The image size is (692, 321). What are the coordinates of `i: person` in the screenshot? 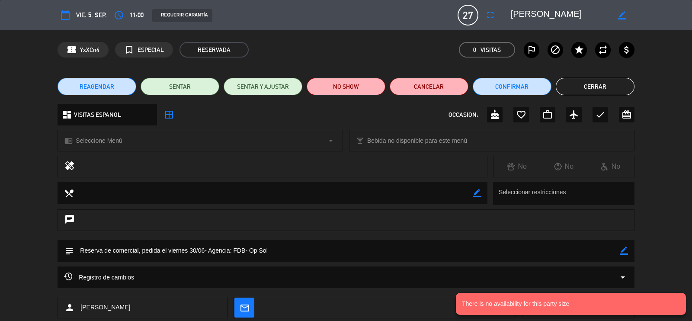 It's located at (70, 307).